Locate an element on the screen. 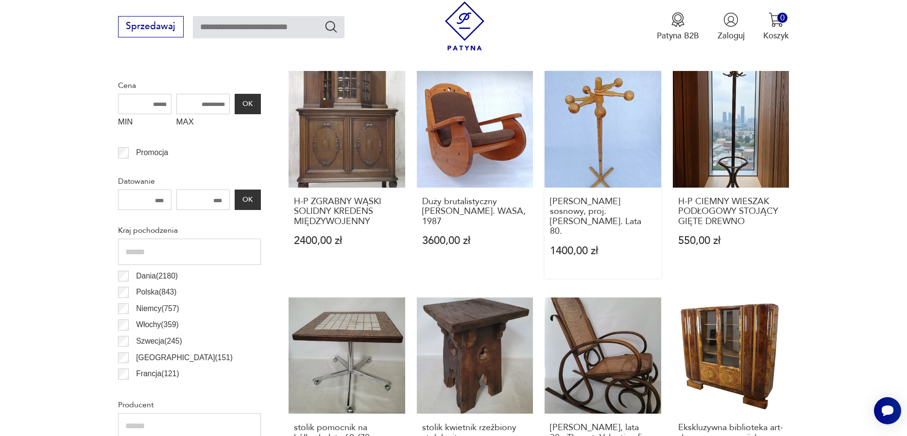  div: 0 is located at coordinates (782, 17).